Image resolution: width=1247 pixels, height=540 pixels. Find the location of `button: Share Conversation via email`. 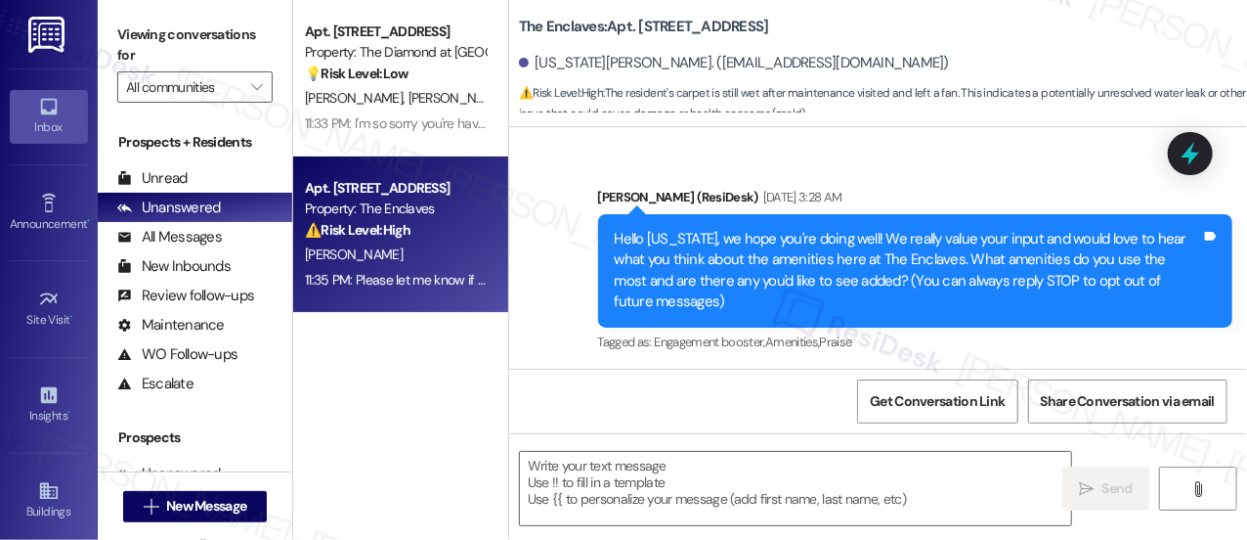

button: Share Conversation via email is located at coordinates (1128, 401).